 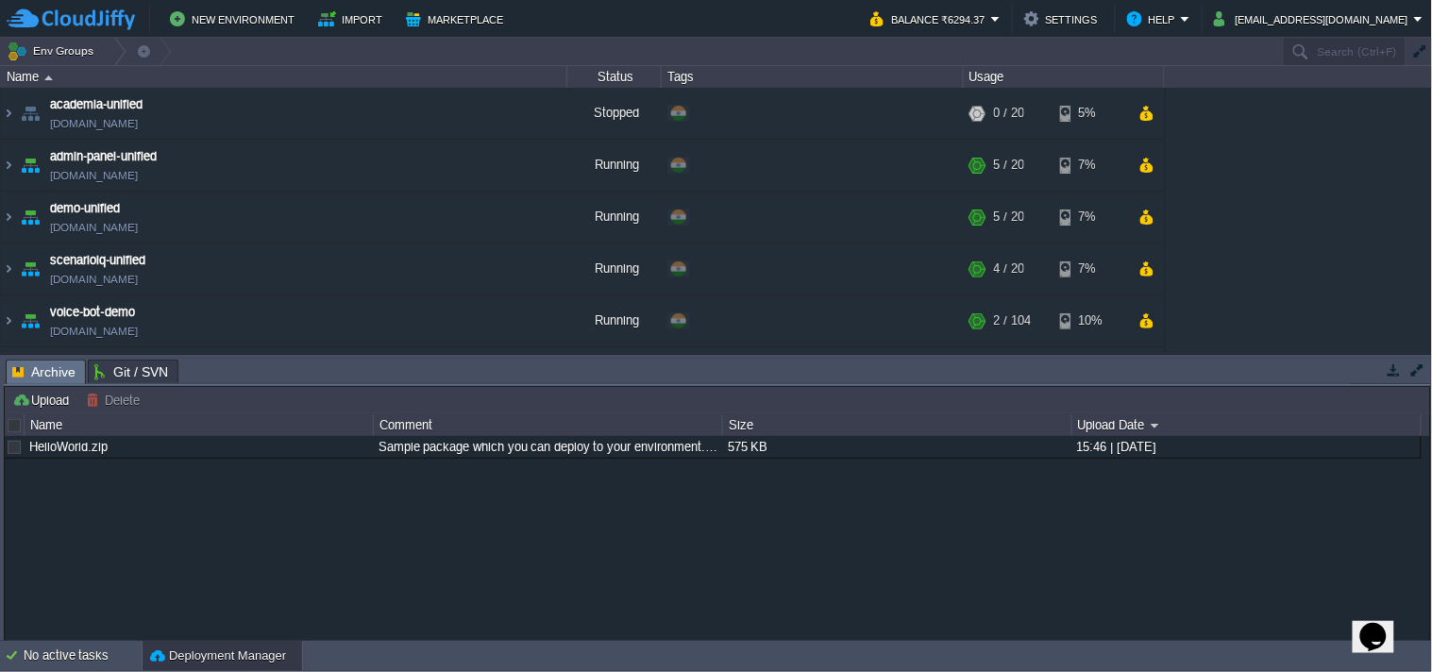 I want to click on div: 9%, so click(x=1091, y=373).